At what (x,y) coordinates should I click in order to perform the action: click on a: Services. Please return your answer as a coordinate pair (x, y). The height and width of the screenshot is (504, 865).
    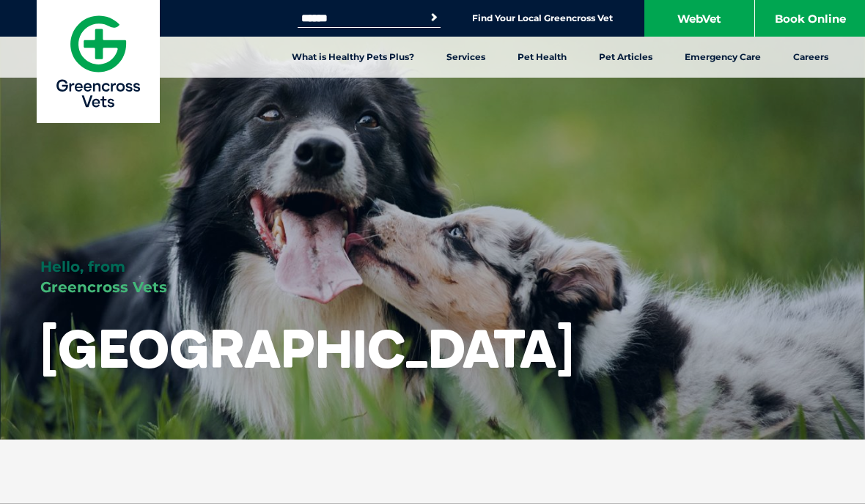
    Looking at the image, I should click on (465, 57).